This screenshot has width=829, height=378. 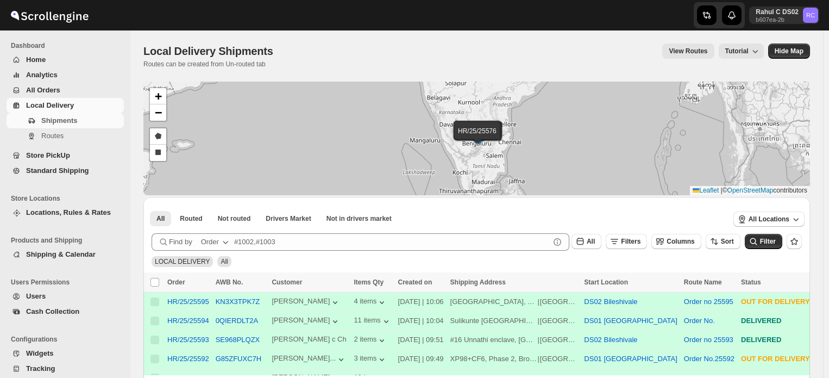 I want to click on span: Customer, so click(x=287, y=282).